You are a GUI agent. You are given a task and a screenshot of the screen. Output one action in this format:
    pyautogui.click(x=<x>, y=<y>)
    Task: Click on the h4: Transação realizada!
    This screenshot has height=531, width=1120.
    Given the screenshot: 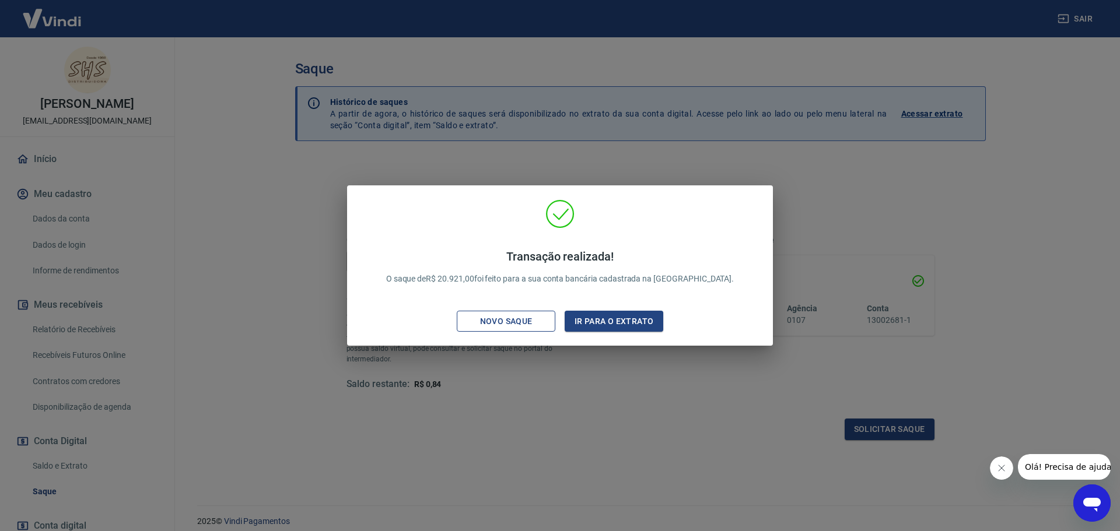 What is the action you would take?
    pyautogui.click(x=560, y=257)
    